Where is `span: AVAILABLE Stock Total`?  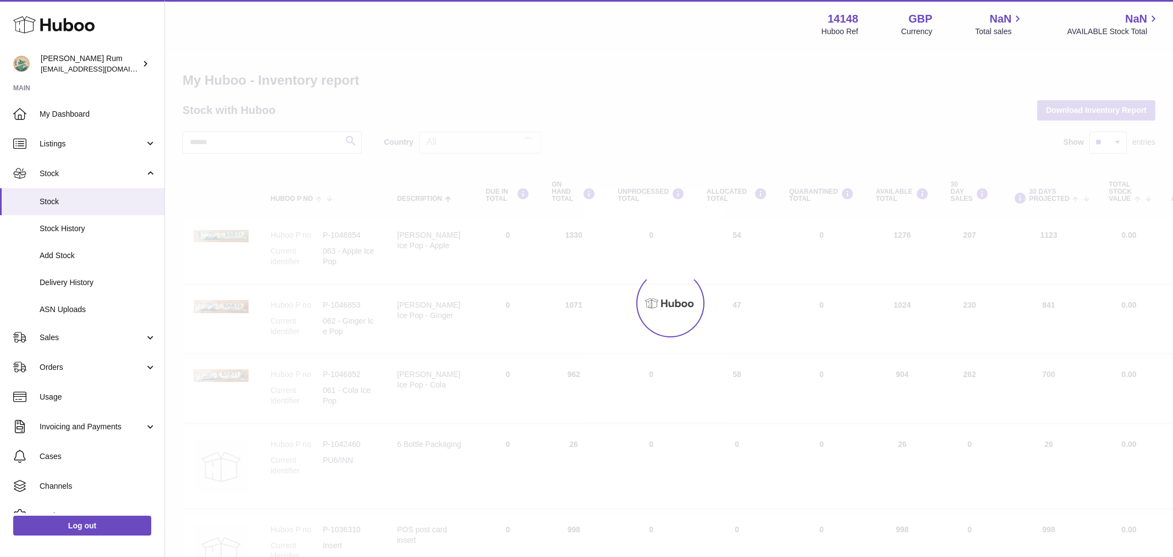
span: AVAILABLE Stock Total is located at coordinates (1113, 31).